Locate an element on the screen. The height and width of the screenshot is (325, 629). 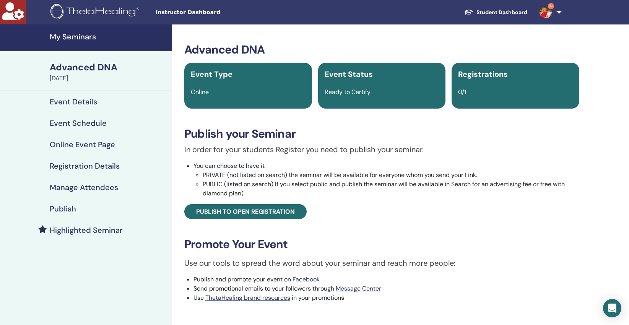
h4: Online Event Page is located at coordinates (82, 144).